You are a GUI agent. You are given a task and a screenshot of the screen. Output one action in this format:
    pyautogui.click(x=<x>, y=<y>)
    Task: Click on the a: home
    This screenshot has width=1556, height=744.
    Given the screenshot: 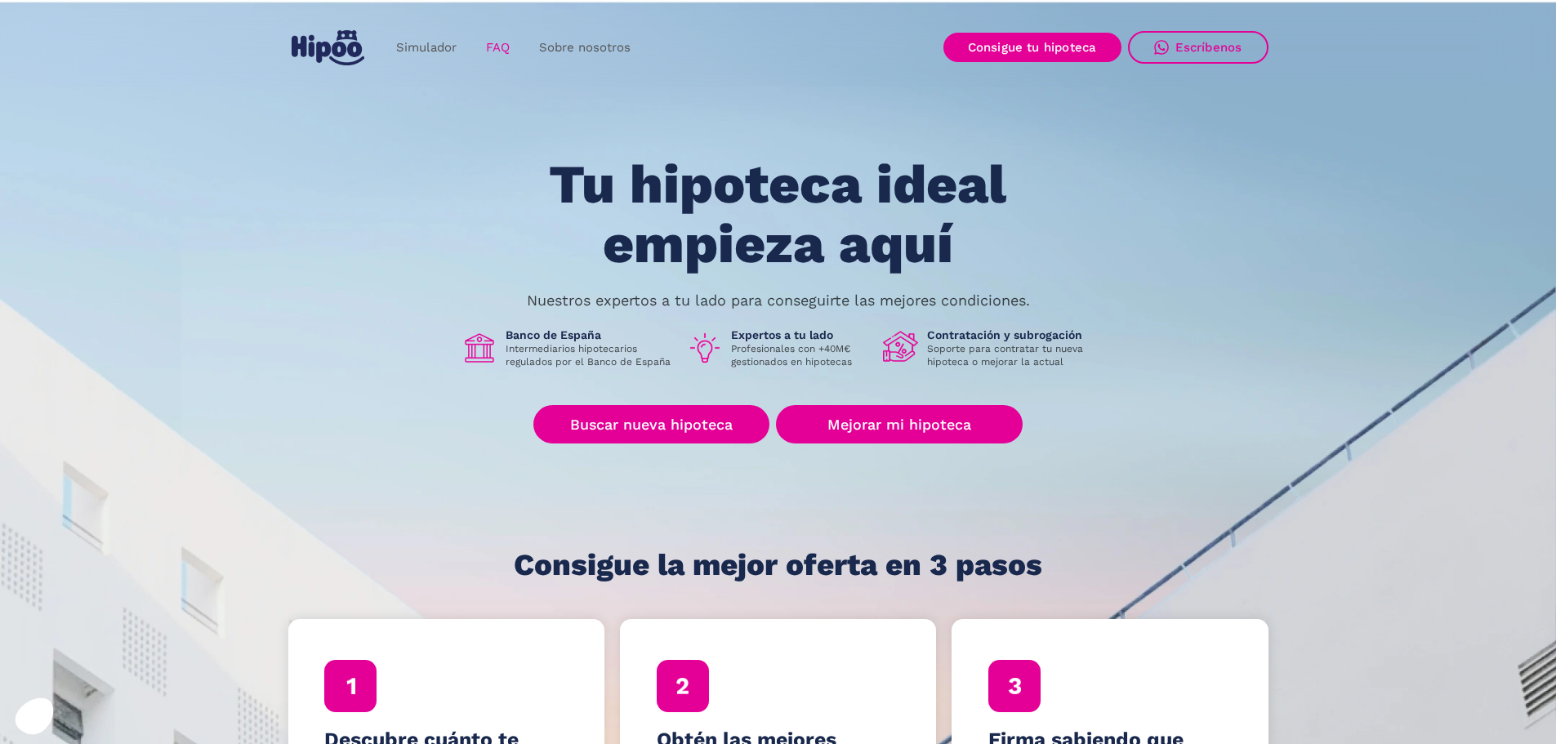 What is the action you would take?
    pyautogui.click(x=328, y=47)
    